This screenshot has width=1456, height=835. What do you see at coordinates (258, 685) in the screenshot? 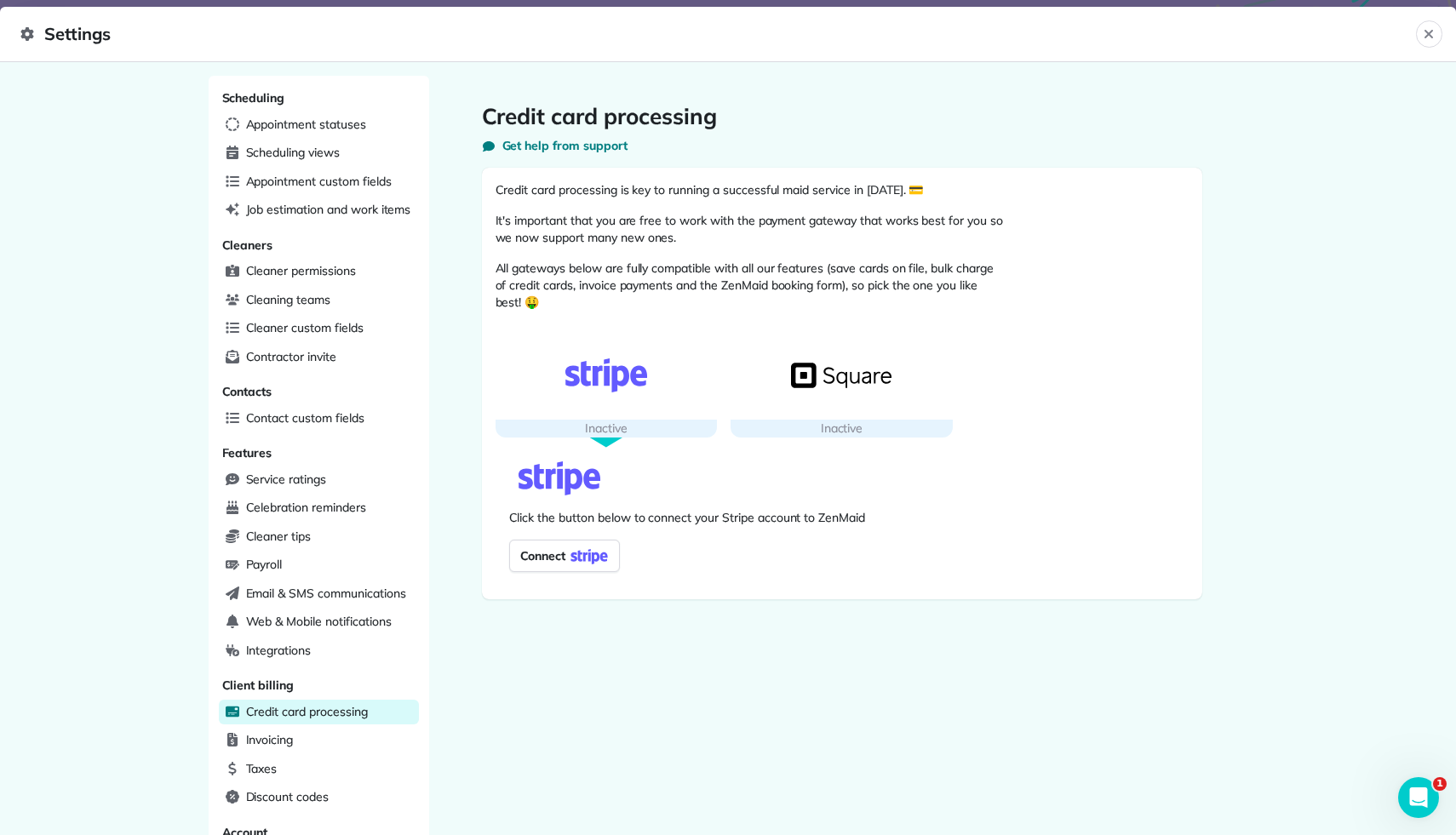
I see `span: Client billing` at bounding box center [258, 685].